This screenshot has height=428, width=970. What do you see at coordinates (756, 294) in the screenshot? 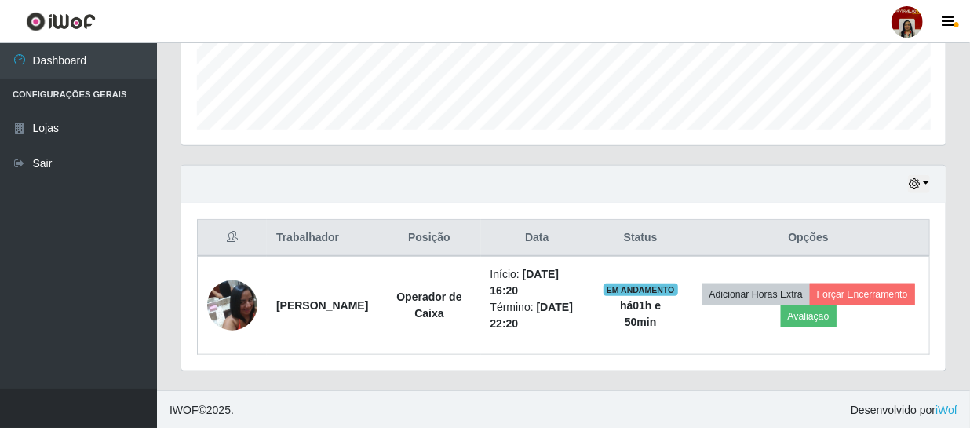
I see `button: Adicionar Horas Extra` at bounding box center [756, 294].